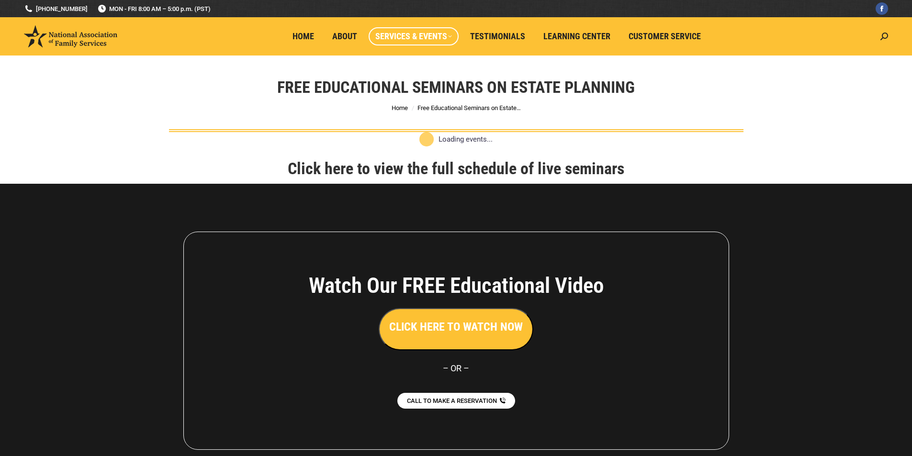  I want to click on span: About, so click(345, 36).